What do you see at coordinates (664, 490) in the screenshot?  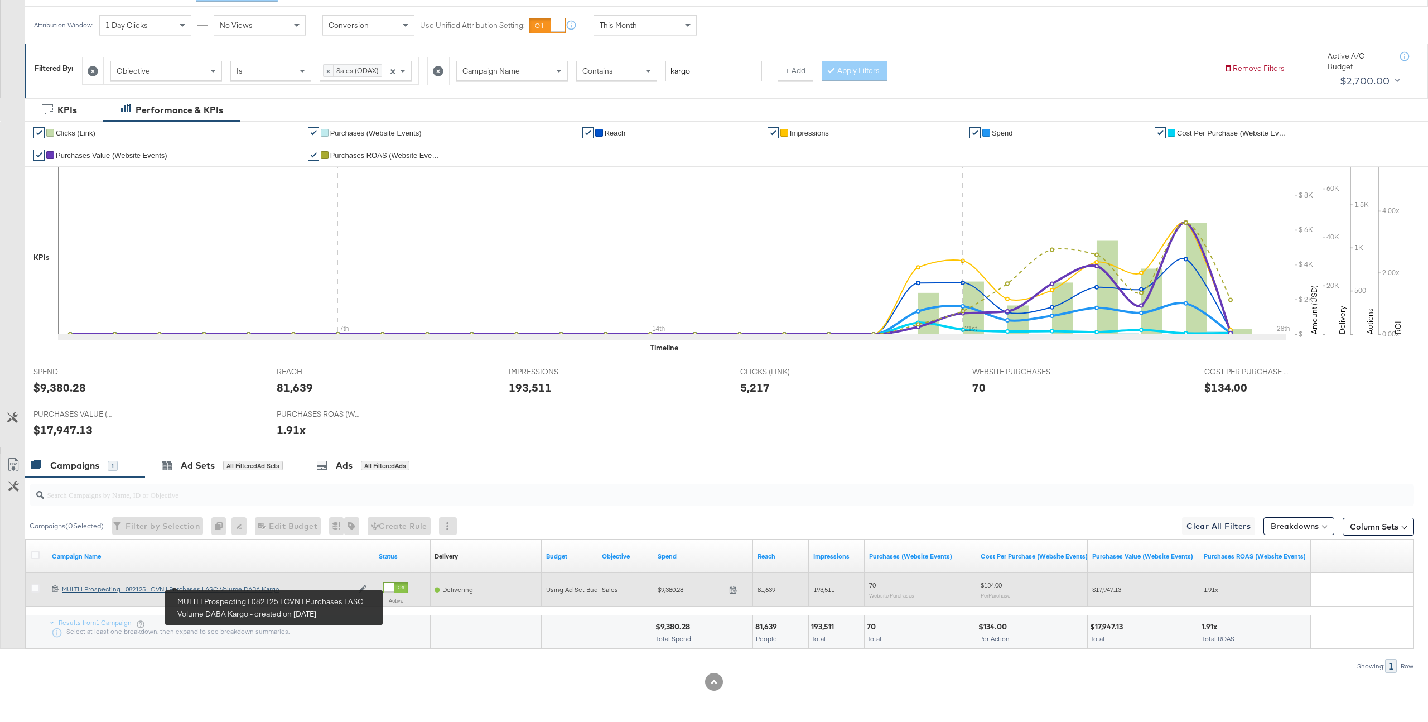 I see `input: Search Campaigns by Name, ID or Objective` at bounding box center [664, 490].